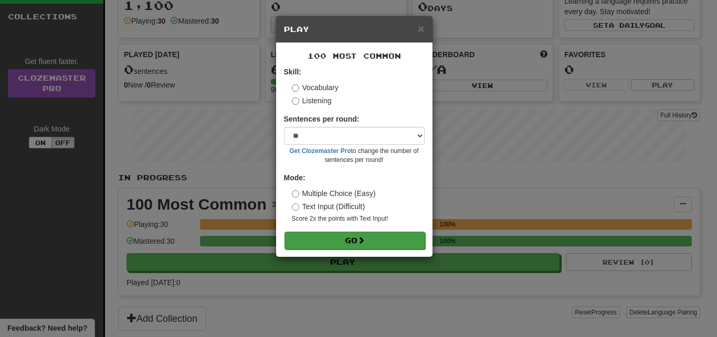  What do you see at coordinates (295, 88) in the screenshot?
I see `input: Vocabulary` at bounding box center [295, 88].